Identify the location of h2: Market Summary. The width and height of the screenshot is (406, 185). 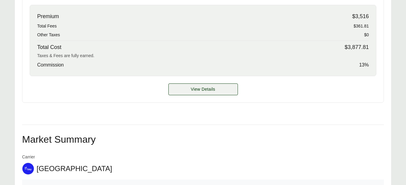
(203, 139).